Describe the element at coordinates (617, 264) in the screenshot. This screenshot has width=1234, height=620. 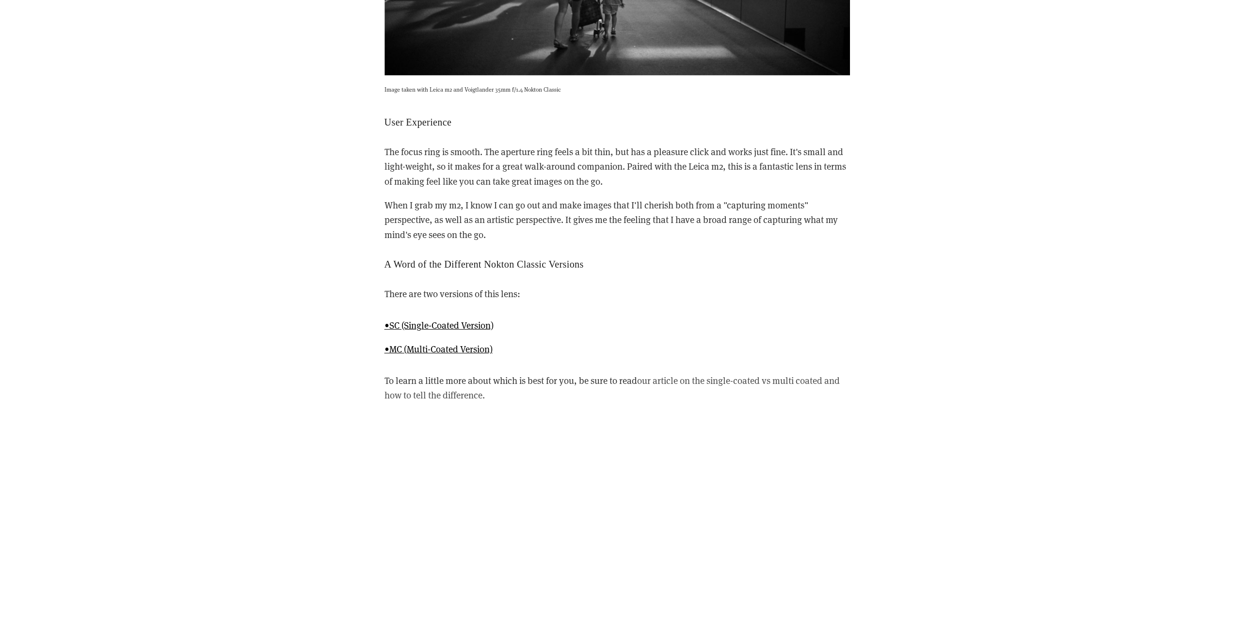
I see `h2: A Word of the Different Nokton Classic Versions` at that location.